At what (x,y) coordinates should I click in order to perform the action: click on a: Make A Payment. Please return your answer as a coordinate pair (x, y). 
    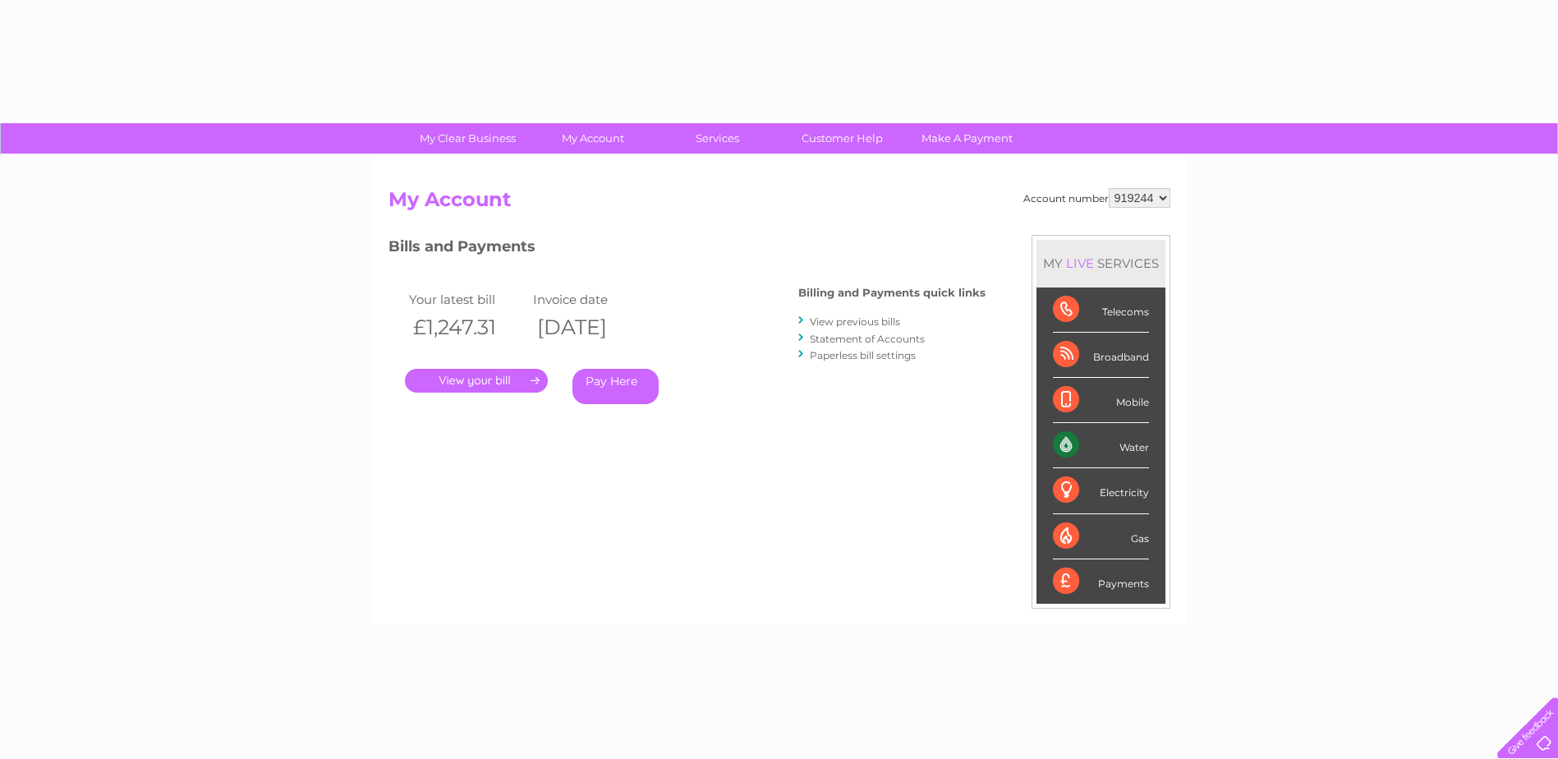
    Looking at the image, I should click on (966, 138).